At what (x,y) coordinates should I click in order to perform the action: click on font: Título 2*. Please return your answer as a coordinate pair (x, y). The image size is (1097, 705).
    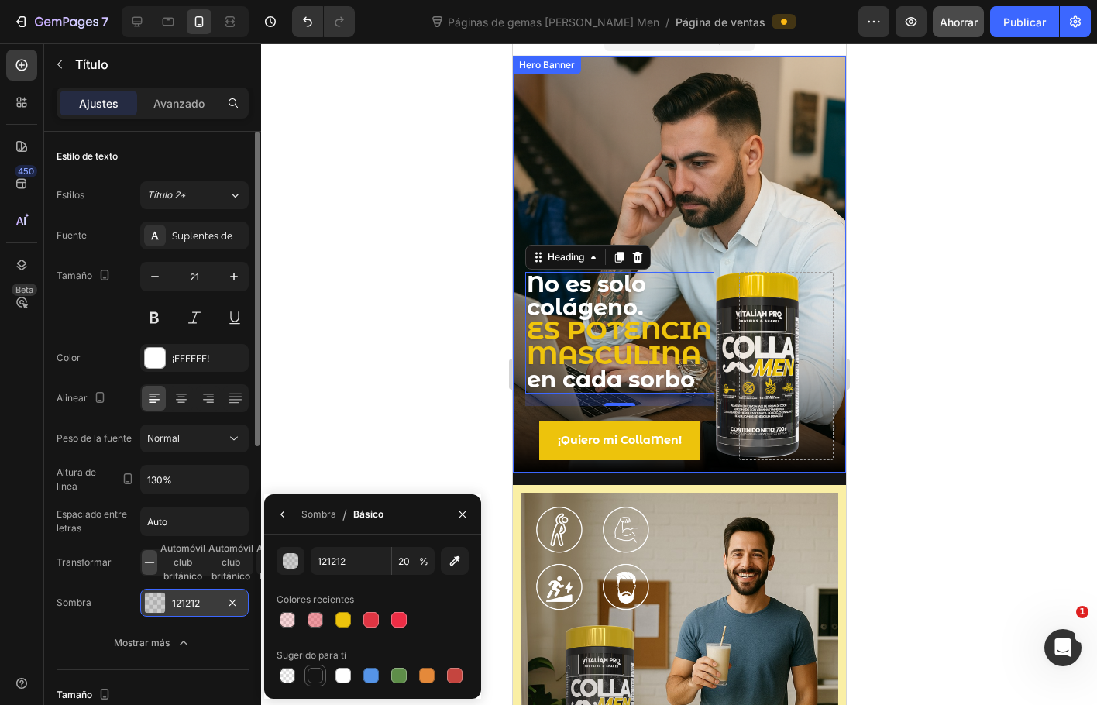
    Looking at the image, I should click on (167, 194).